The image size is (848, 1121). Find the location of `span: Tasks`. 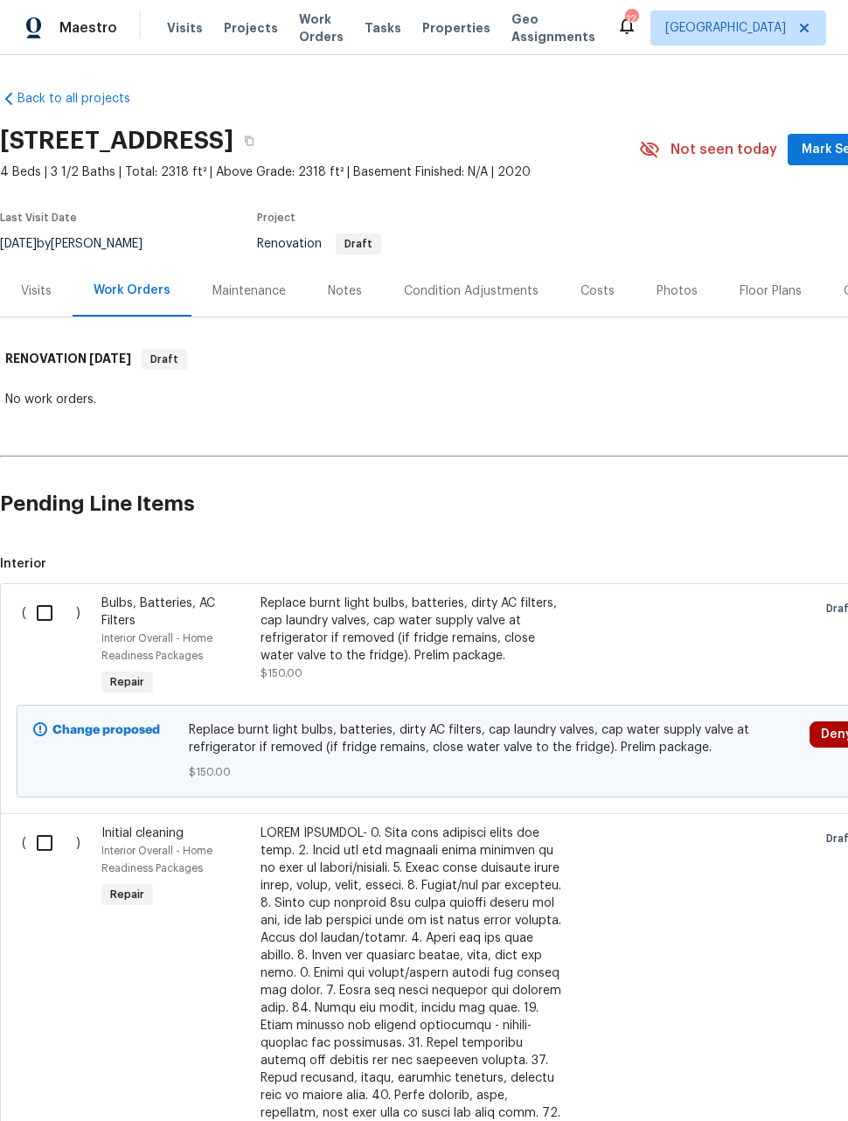

span: Tasks is located at coordinates (383, 28).